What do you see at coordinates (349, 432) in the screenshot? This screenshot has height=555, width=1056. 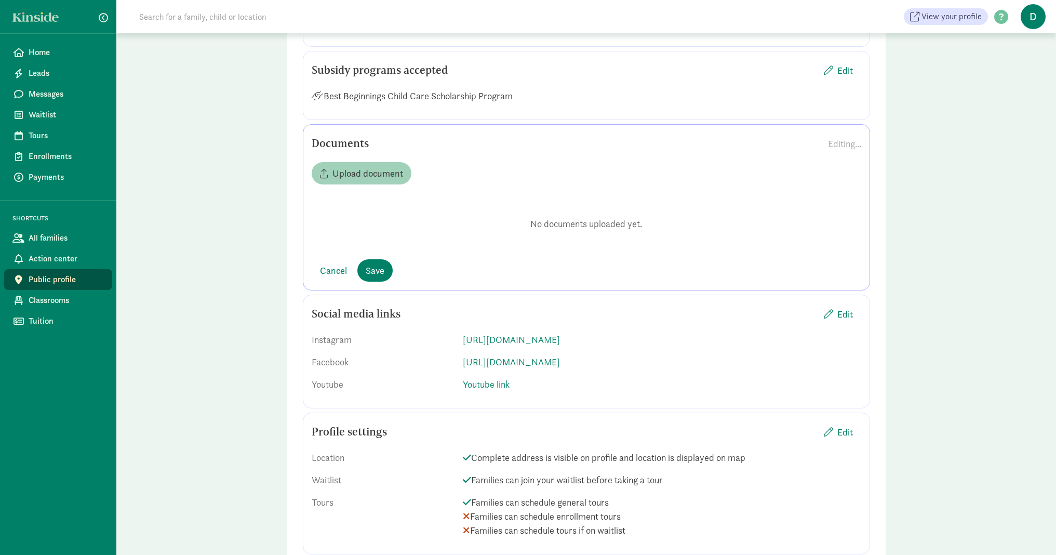 I see `h5: Profile settings` at bounding box center [349, 432].